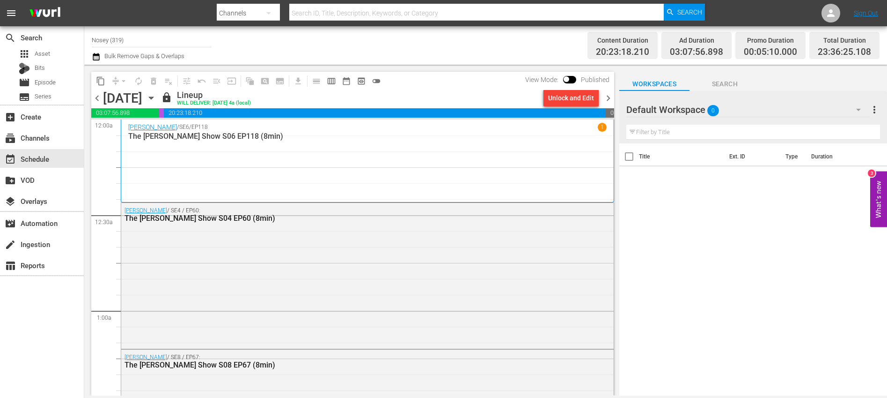  What do you see at coordinates (331, 81) in the screenshot?
I see `span: calendar_view_week_outlined` at bounding box center [331, 81].